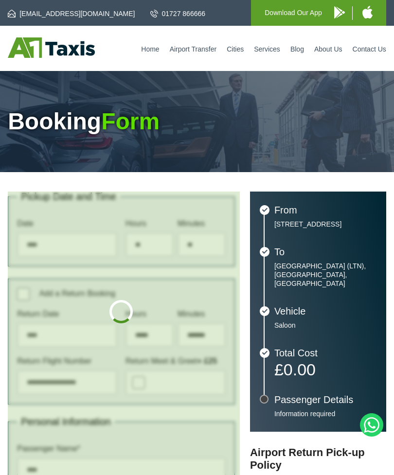  Describe the element at coordinates (325, 311) in the screenshot. I see `h3: Vehicle` at that location.